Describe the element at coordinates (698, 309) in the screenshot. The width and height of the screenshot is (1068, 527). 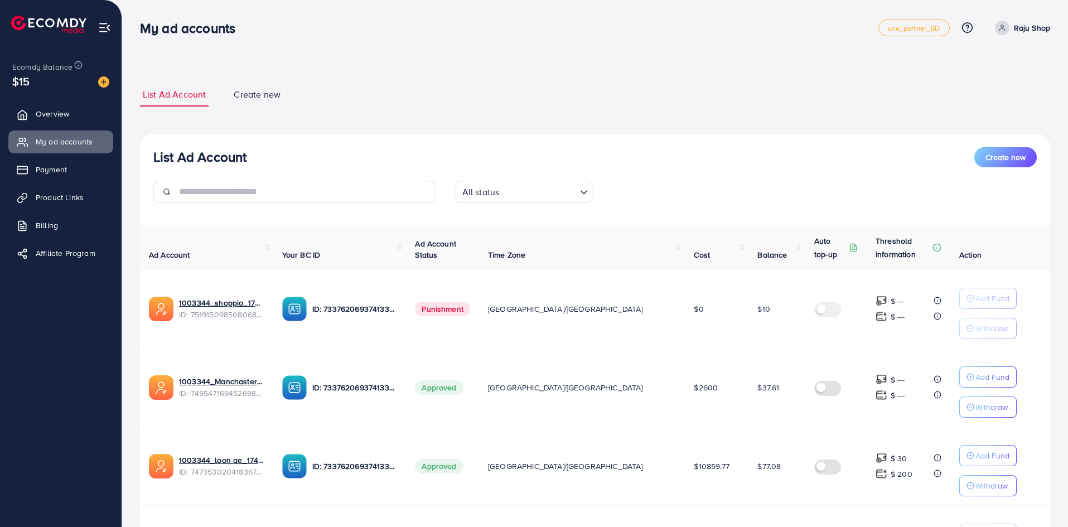
I see `span: $0` at that location.